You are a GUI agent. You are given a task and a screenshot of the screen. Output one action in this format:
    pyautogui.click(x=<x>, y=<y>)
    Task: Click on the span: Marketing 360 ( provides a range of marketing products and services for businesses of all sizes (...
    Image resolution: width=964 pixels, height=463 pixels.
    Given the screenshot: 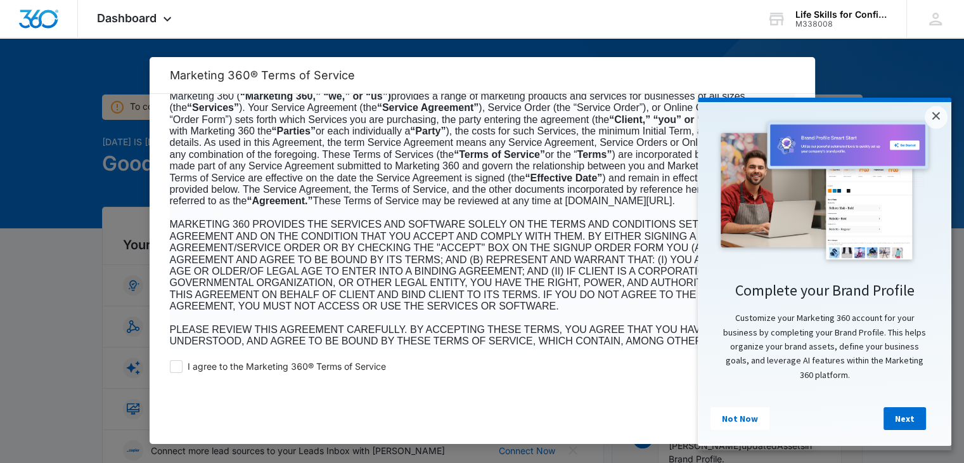 What is the action you would take?
    pyautogui.click(x=480, y=148)
    